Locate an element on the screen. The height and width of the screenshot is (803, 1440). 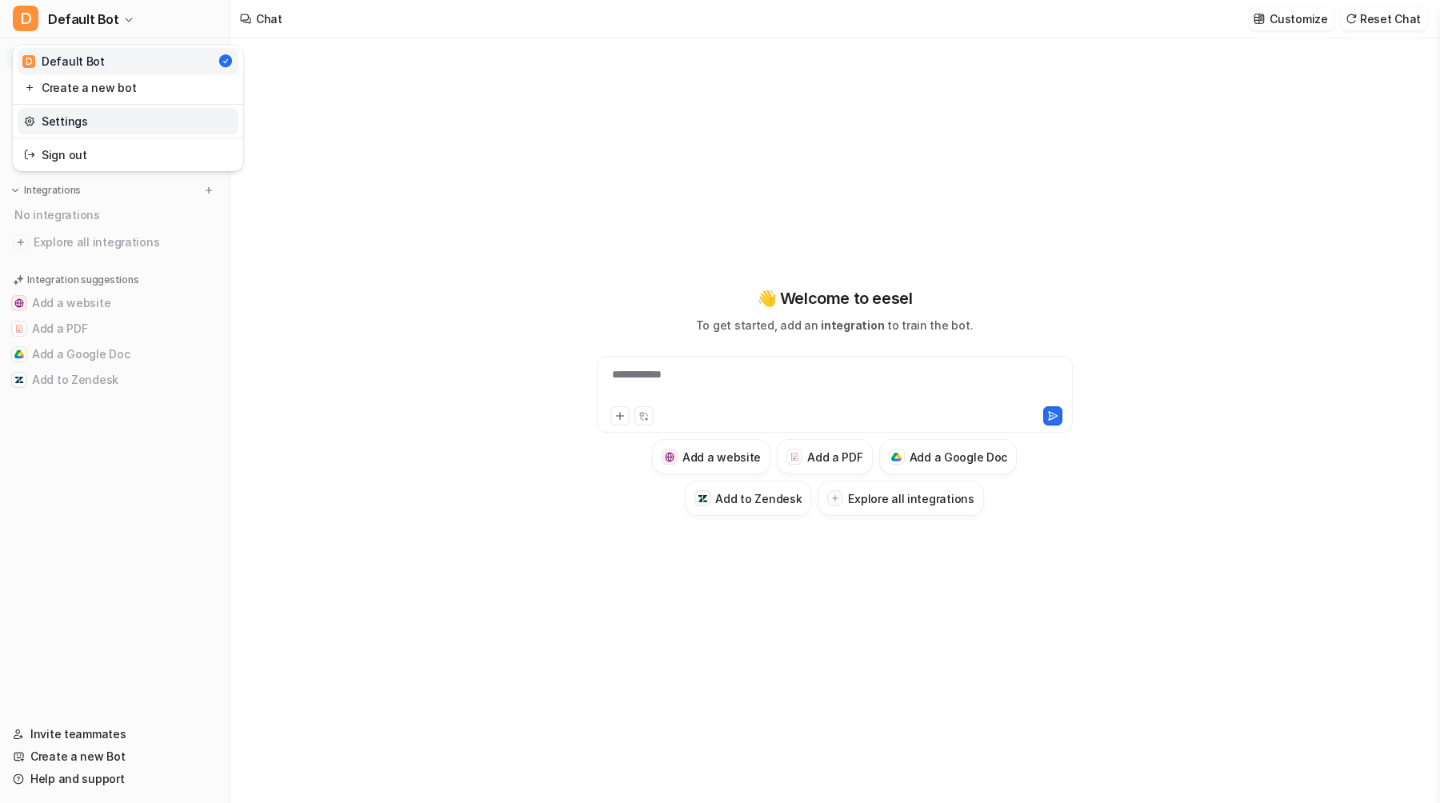
a: Settings is located at coordinates (128, 121).